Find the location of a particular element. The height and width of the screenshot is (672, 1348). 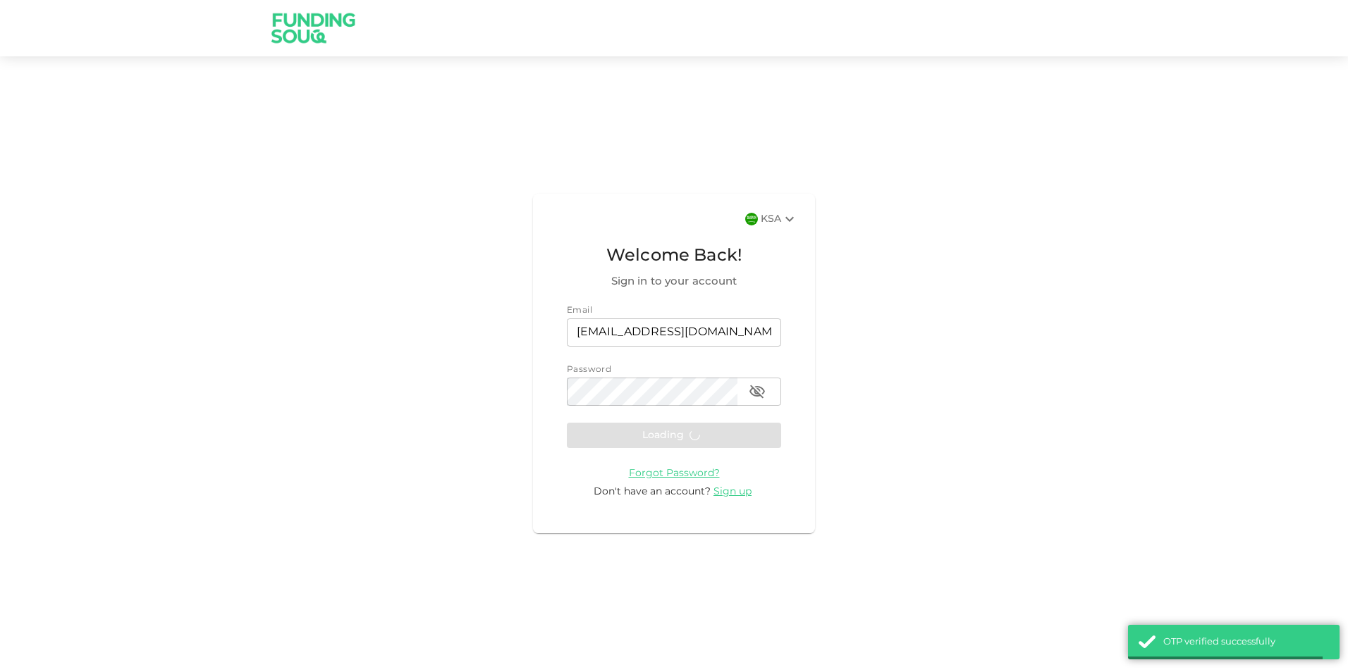

span: Forgot Password? is located at coordinates (674, 474).